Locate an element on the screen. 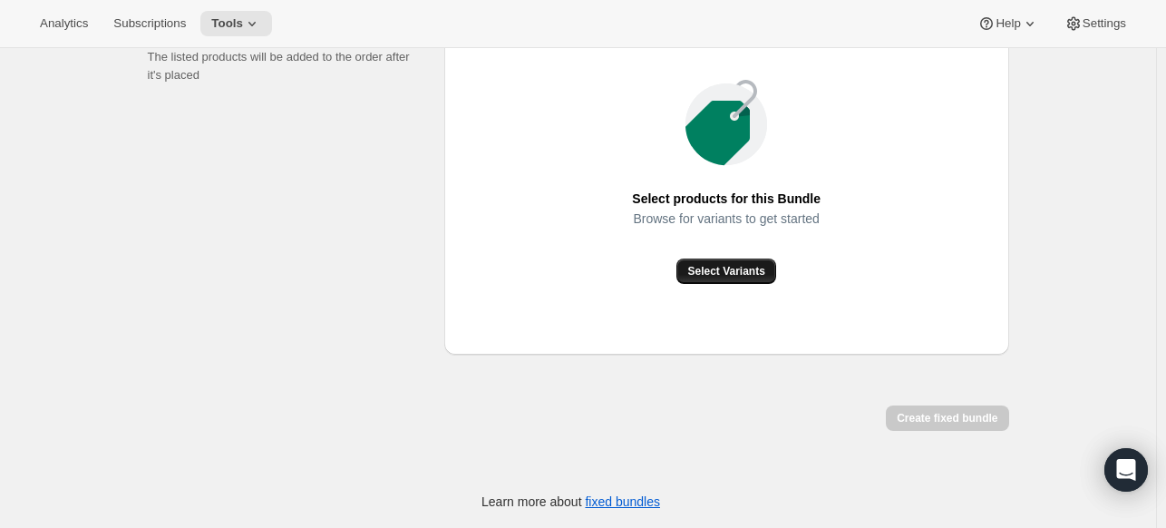  button: Select Variants is located at coordinates (725, 271).